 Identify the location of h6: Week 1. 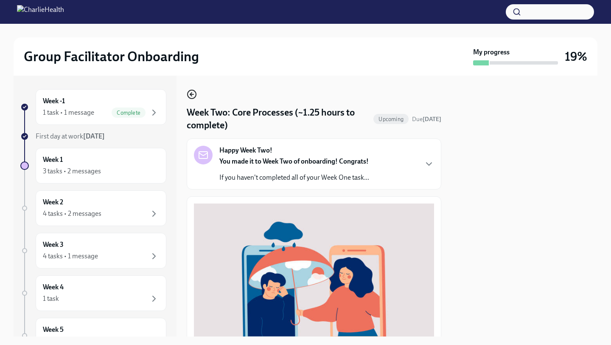
(53, 160).